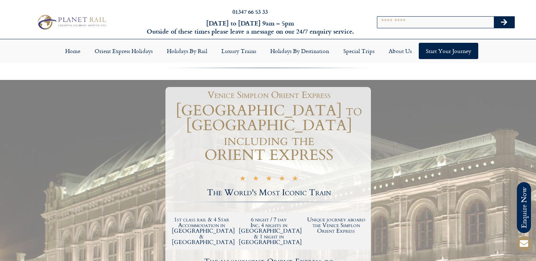 The image size is (536, 261). I want to click on h1: Venice Simplon Orient Express, so click(269, 95).